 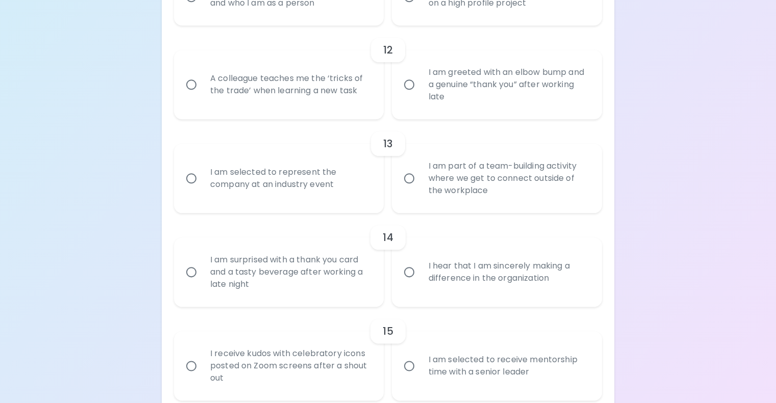 What do you see at coordinates (290, 272) in the screenshot?
I see `div: I am surprised with a thank you card and a tasty beverage after working a late night` at bounding box center [290, 272].